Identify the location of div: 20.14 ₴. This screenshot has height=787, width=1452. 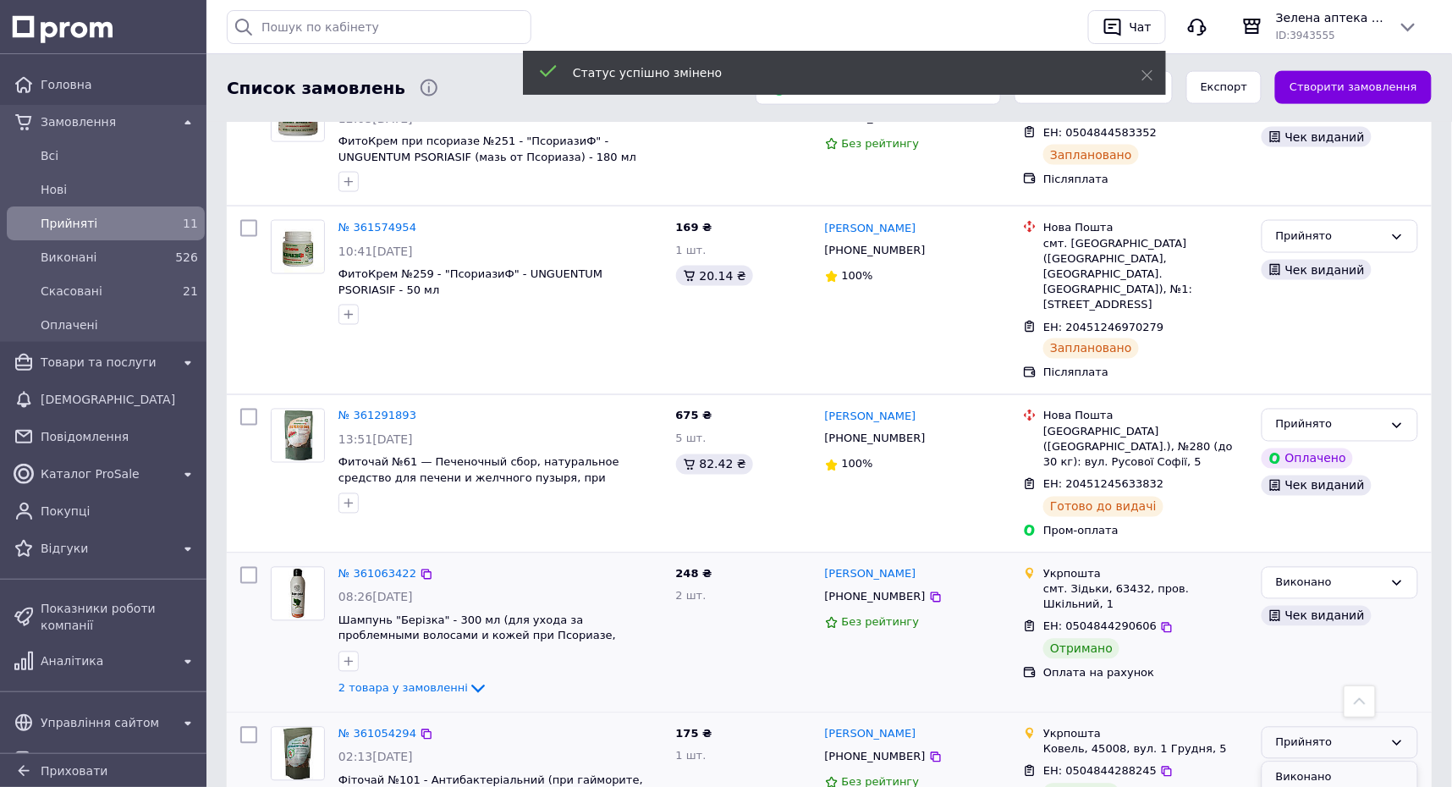
(714, 276).